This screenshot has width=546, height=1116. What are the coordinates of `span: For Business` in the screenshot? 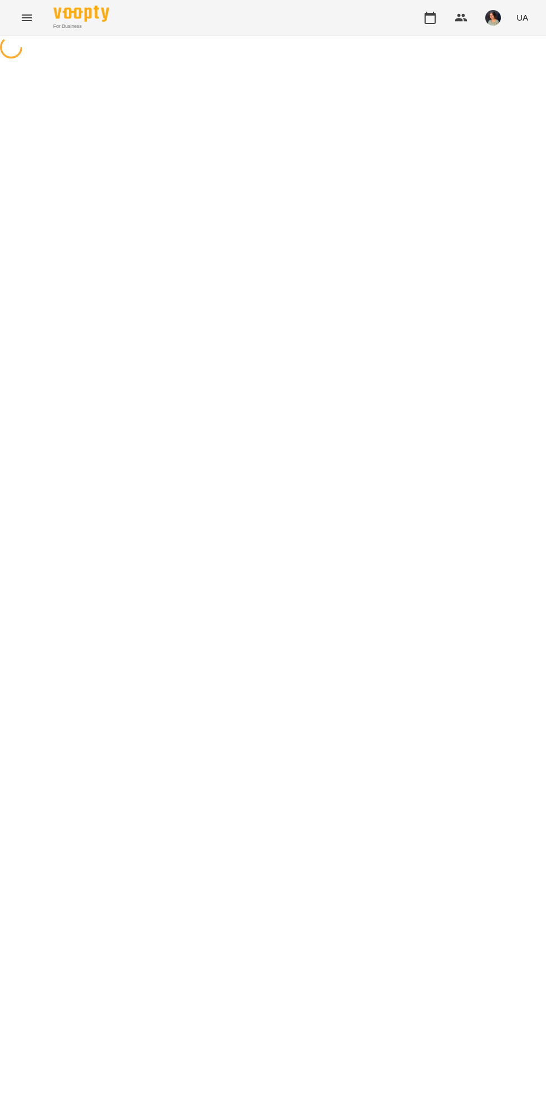 It's located at (81, 26).